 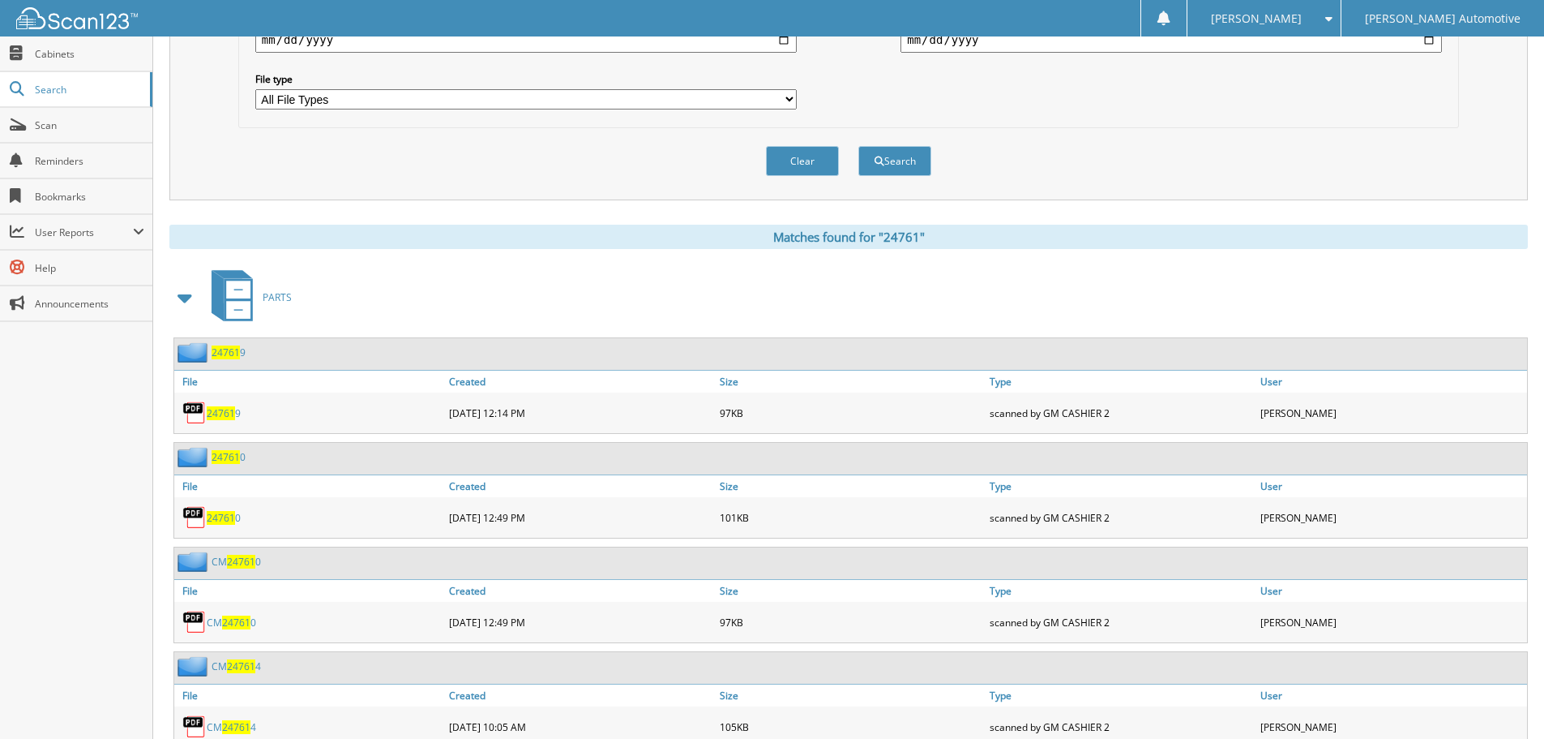 I want to click on input: start, so click(x=526, y=40).